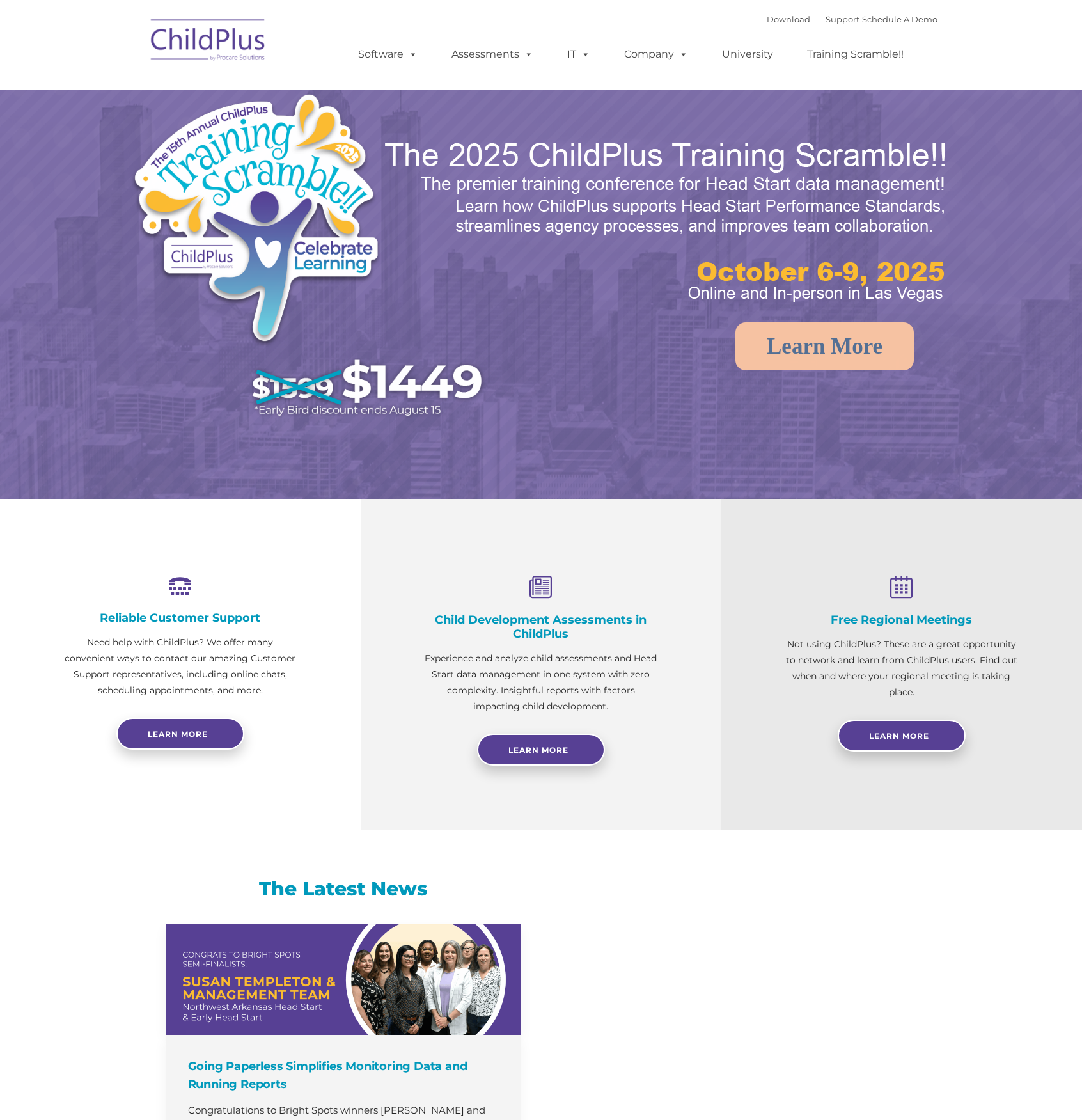 The image size is (1082, 1120). I want to click on h3: The Latest News, so click(343, 889).